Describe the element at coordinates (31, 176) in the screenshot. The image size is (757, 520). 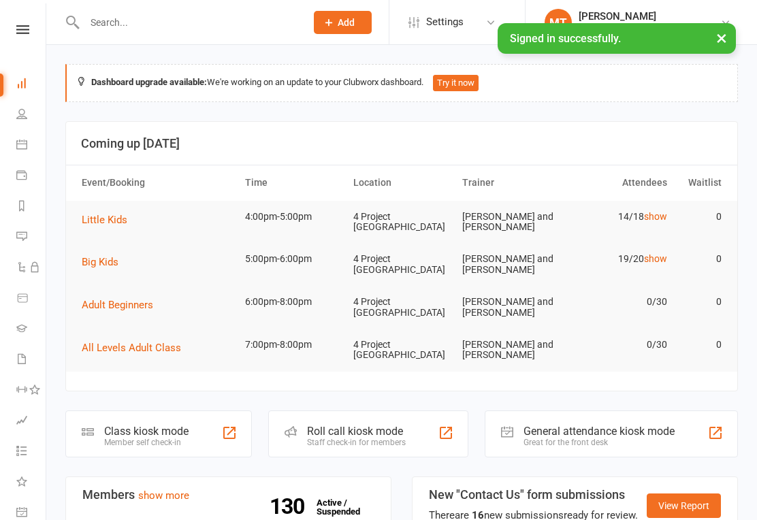
I see `a: Payments` at that location.